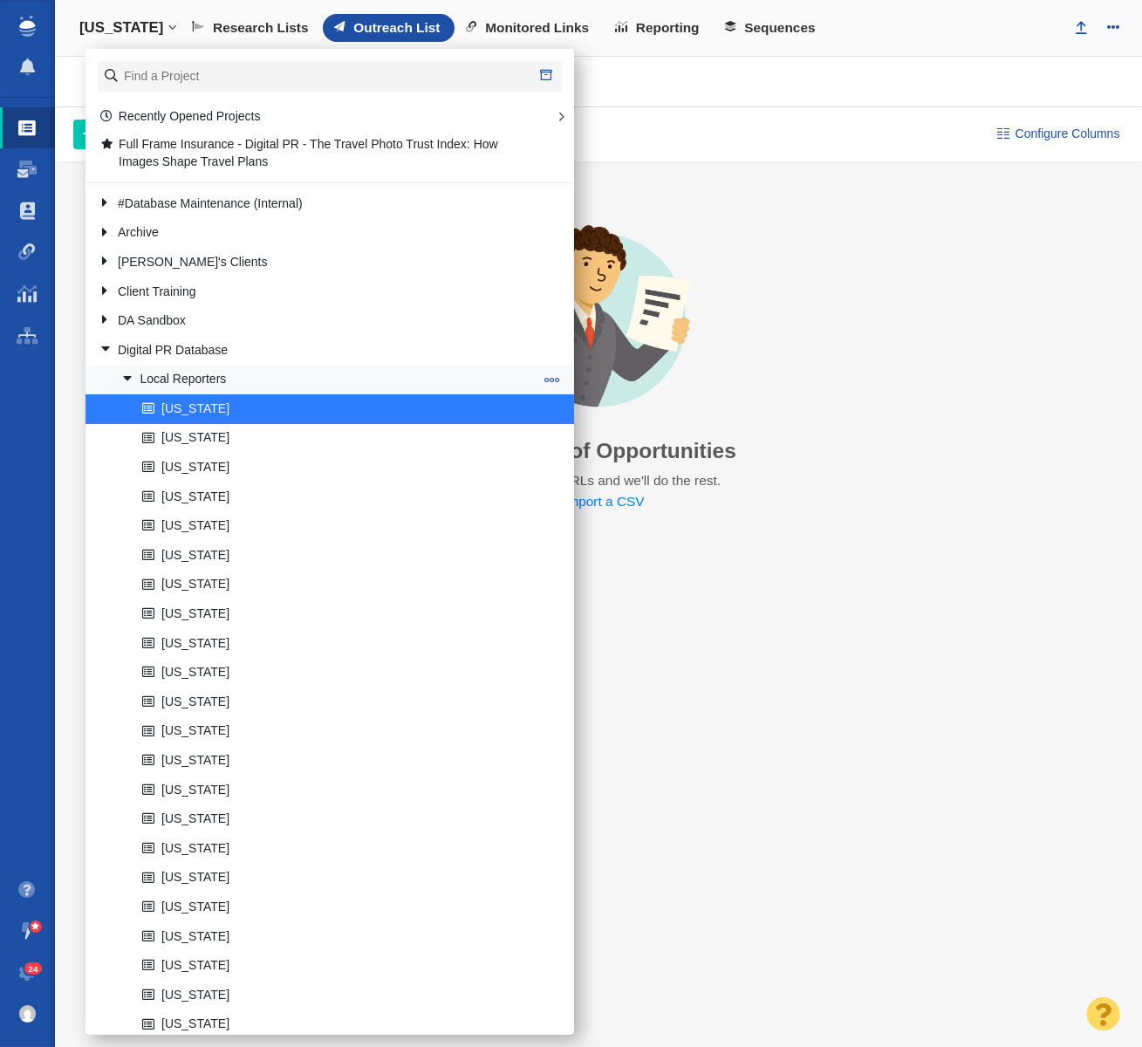  What do you see at coordinates (251, 28) in the screenshot?
I see `a: Research Lists` at bounding box center [251, 28].